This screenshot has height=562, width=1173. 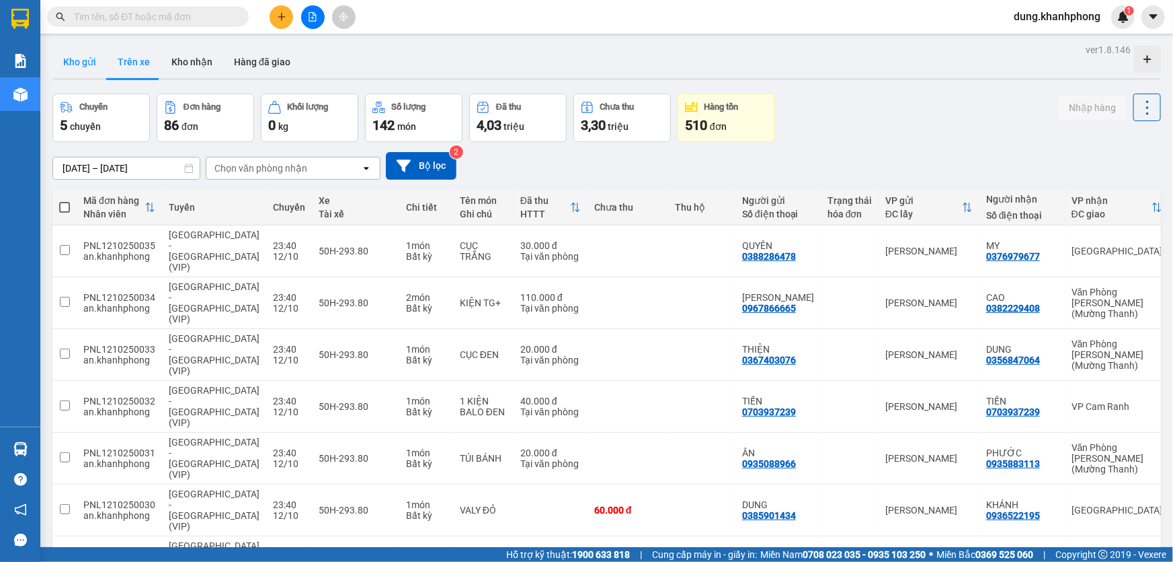 What do you see at coordinates (769, 256) in the screenshot?
I see `div: 0388286478` at bounding box center [769, 256].